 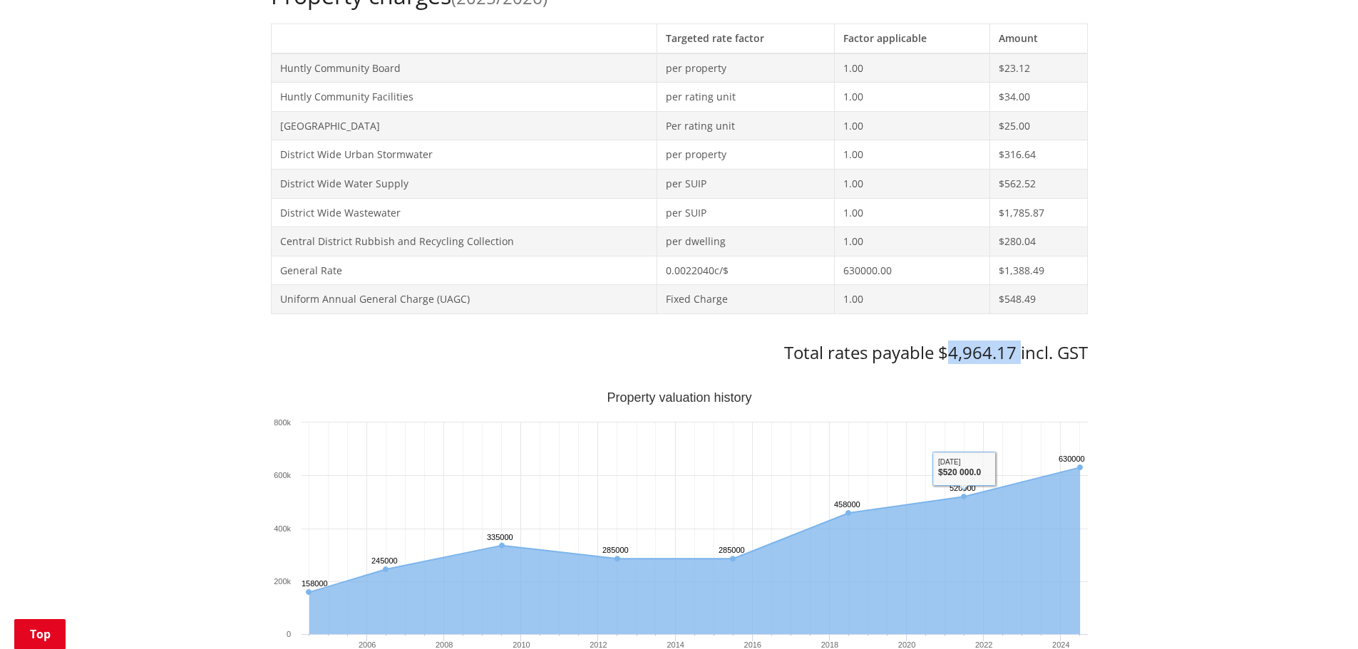 I want to click on td: Per rating unit, so click(x=745, y=125).